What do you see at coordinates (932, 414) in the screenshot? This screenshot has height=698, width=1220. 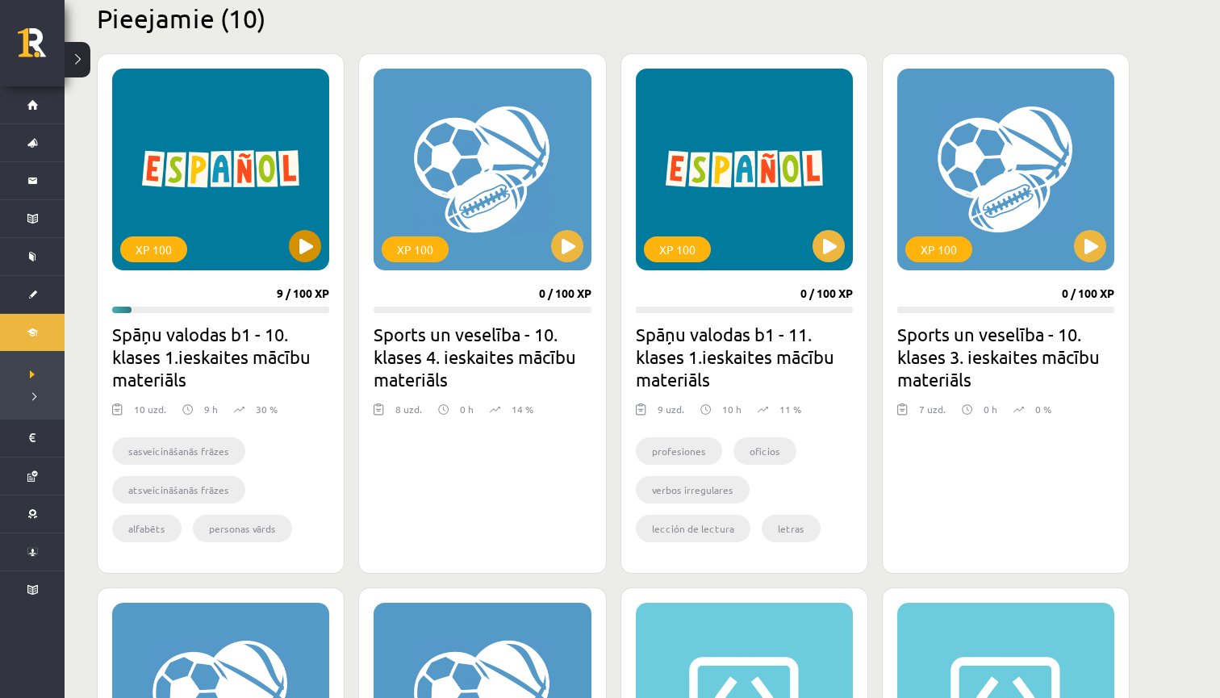 I see `div: 7 uzd.` at bounding box center [932, 414].